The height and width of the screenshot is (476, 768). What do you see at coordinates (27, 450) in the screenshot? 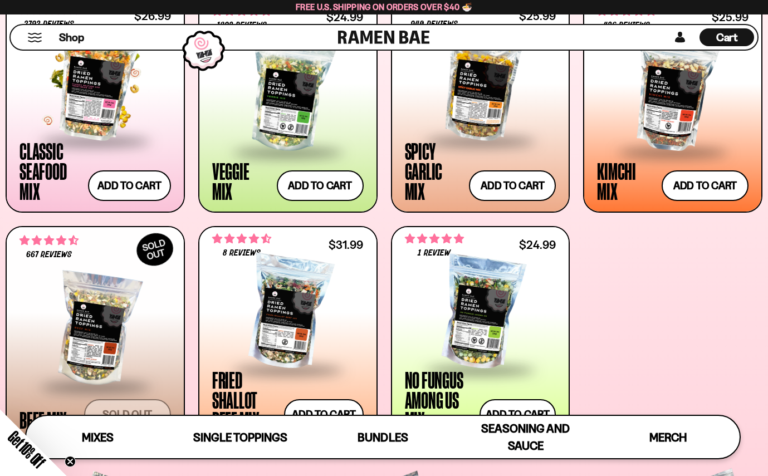
I see `span: Get 10% Off` at bounding box center [27, 450].